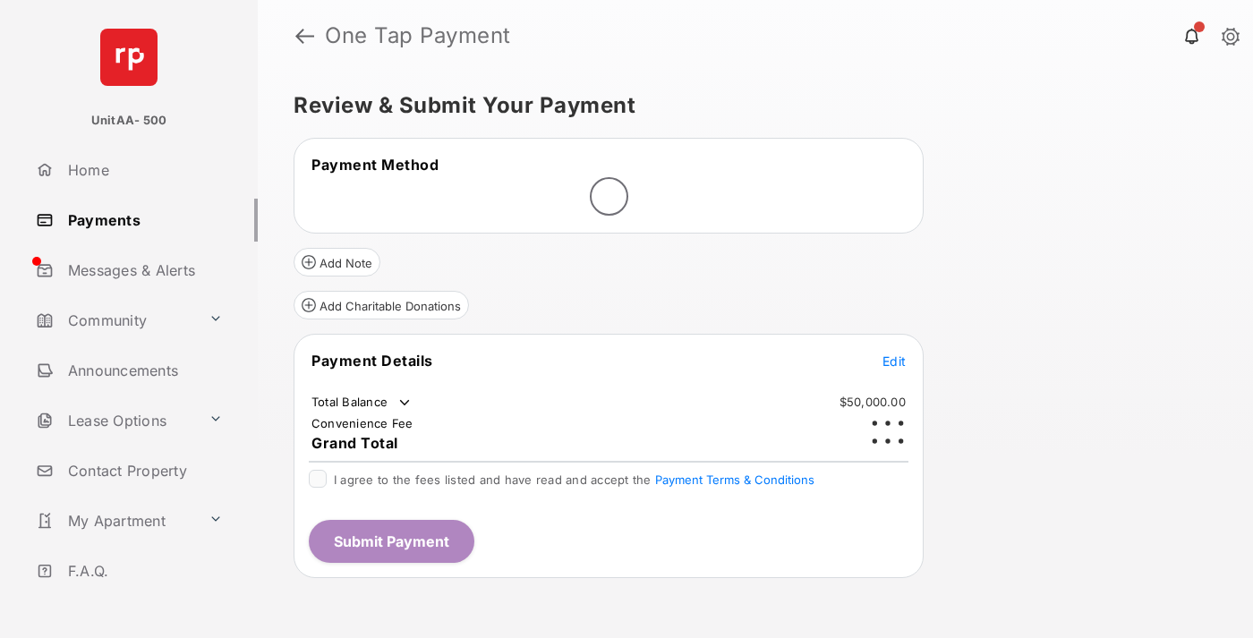 The height and width of the screenshot is (638, 1253). Describe the element at coordinates (375, 165) in the screenshot. I see `span: Payment Method` at that location.